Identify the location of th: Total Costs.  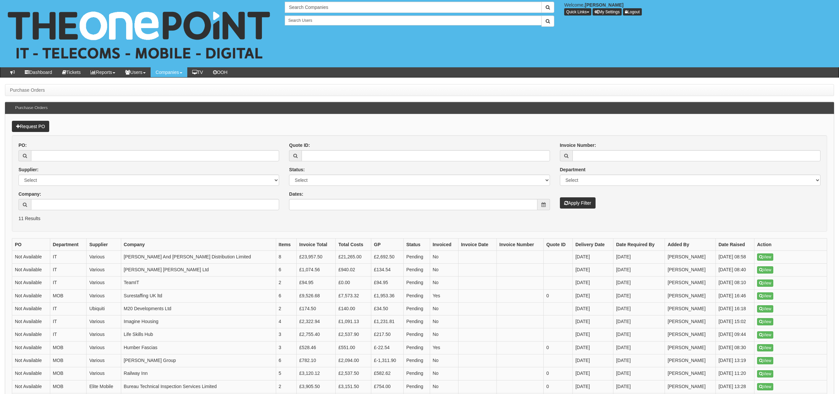
(353, 244).